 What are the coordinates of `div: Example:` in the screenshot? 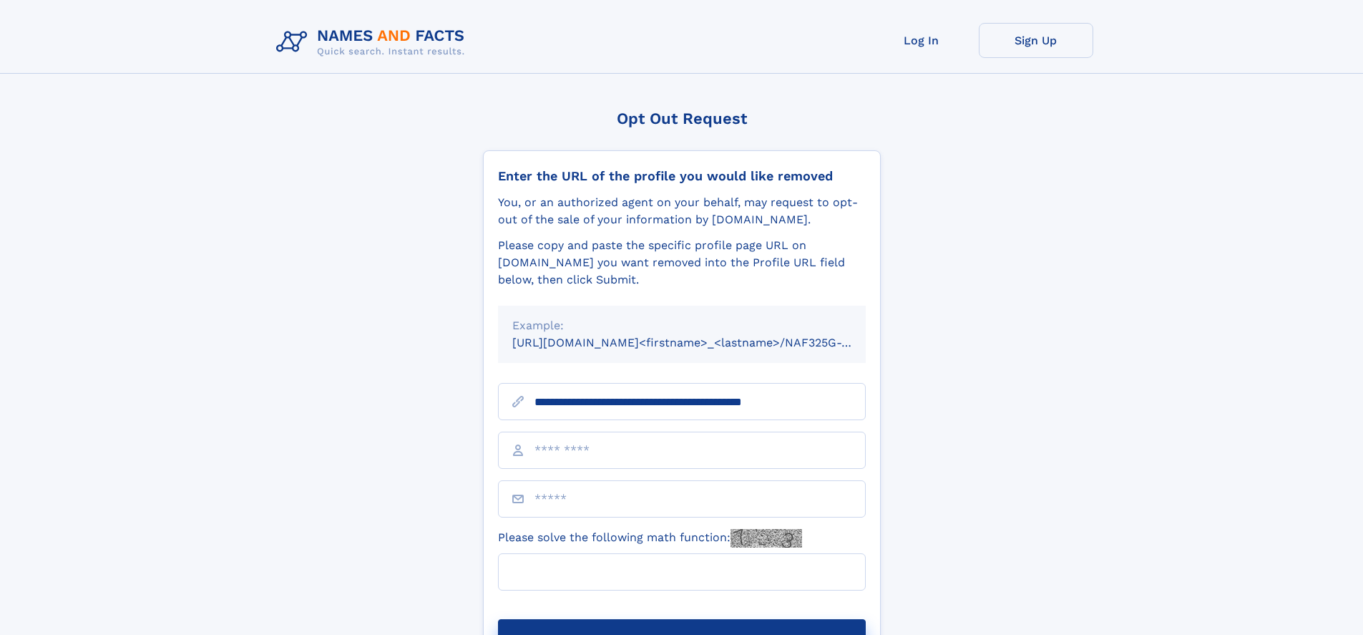 It's located at (682, 326).